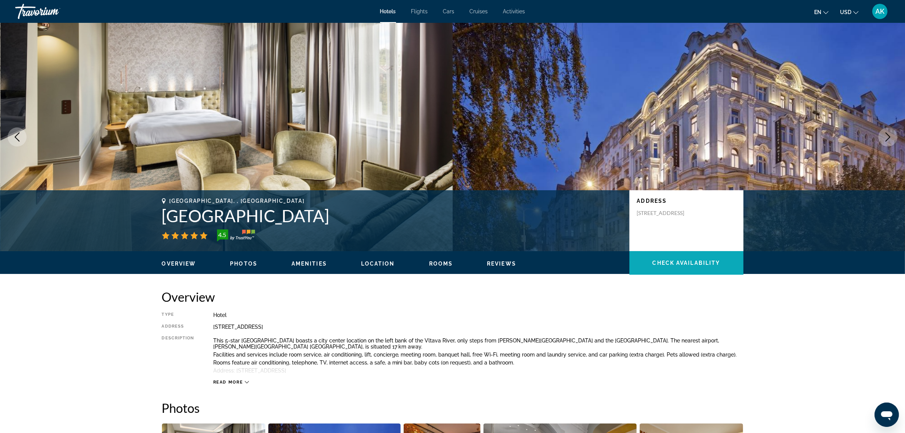 The height and width of the screenshot is (433, 905). What do you see at coordinates (309, 264) in the screenshot?
I see `button: Amenities` at bounding box center [309, 264].